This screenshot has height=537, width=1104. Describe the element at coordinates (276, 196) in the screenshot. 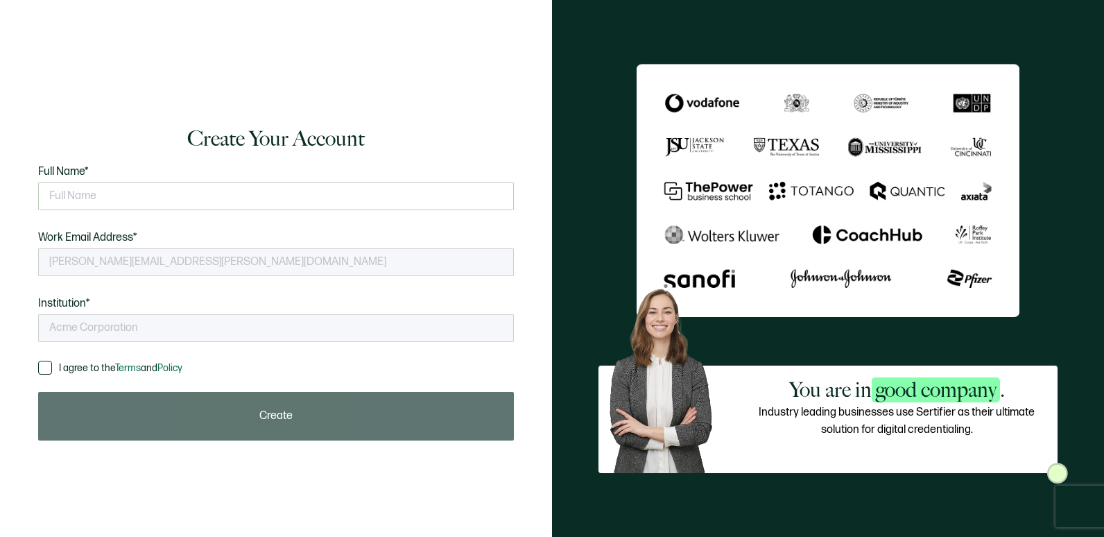

I see `input: Full Name` at that location.